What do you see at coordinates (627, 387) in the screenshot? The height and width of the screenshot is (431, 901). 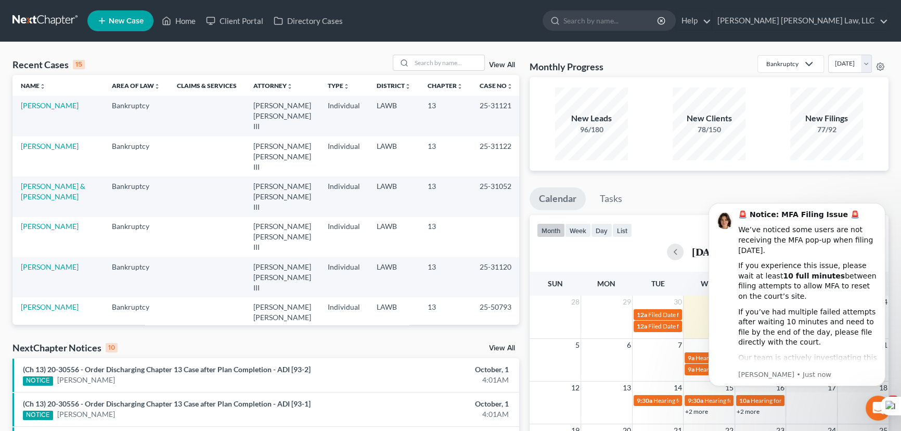 I see `span: 13` at bounding box center [627, 387].